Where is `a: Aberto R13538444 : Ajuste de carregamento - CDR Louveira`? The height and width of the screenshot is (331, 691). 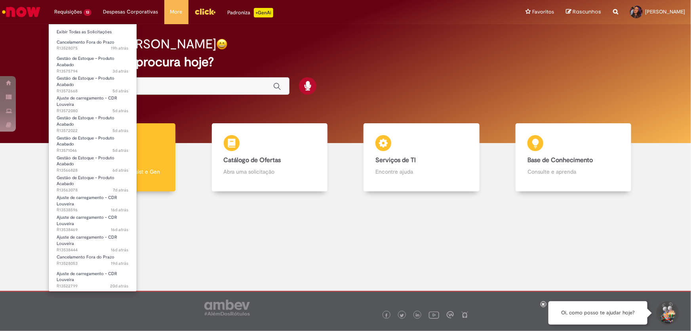
a: Aberto R13538444 : Ajuste de carregamento - CDR Louveira is located at coordinates (93, 241).